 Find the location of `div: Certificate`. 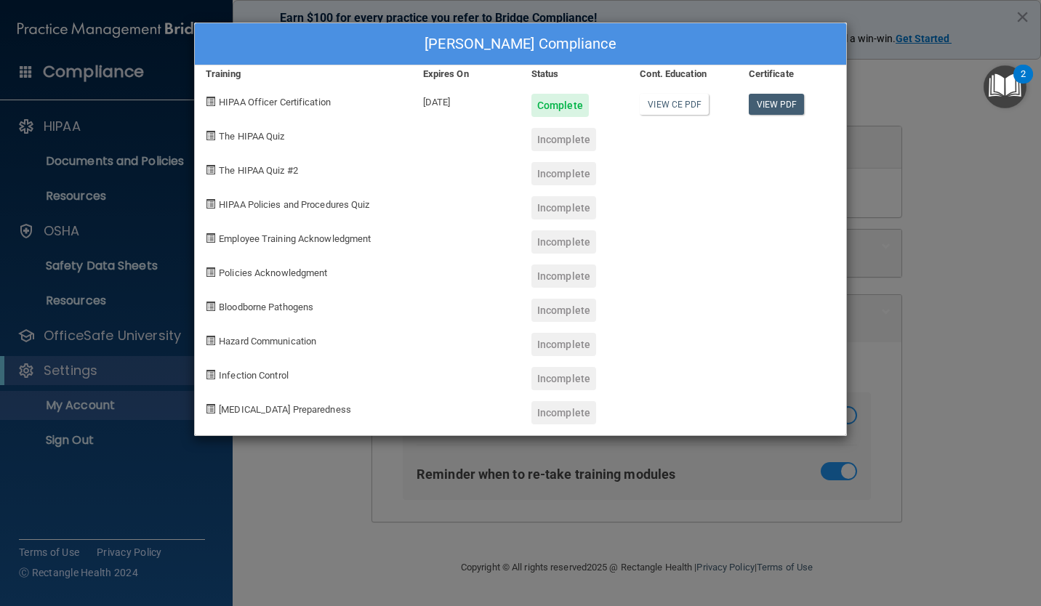

div: Certificate is located at coordinates (791, 74).